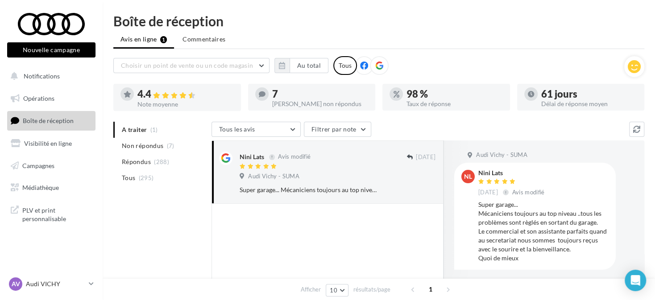  I want to click on span: Non répondus, so click(142, 146).